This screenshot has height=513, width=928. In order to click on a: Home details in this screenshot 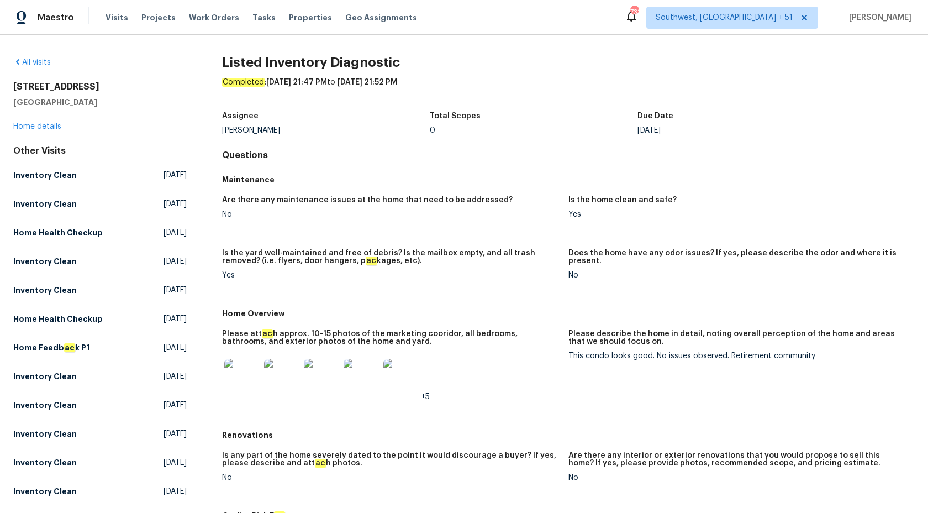, I will do `click(37, 127)`.